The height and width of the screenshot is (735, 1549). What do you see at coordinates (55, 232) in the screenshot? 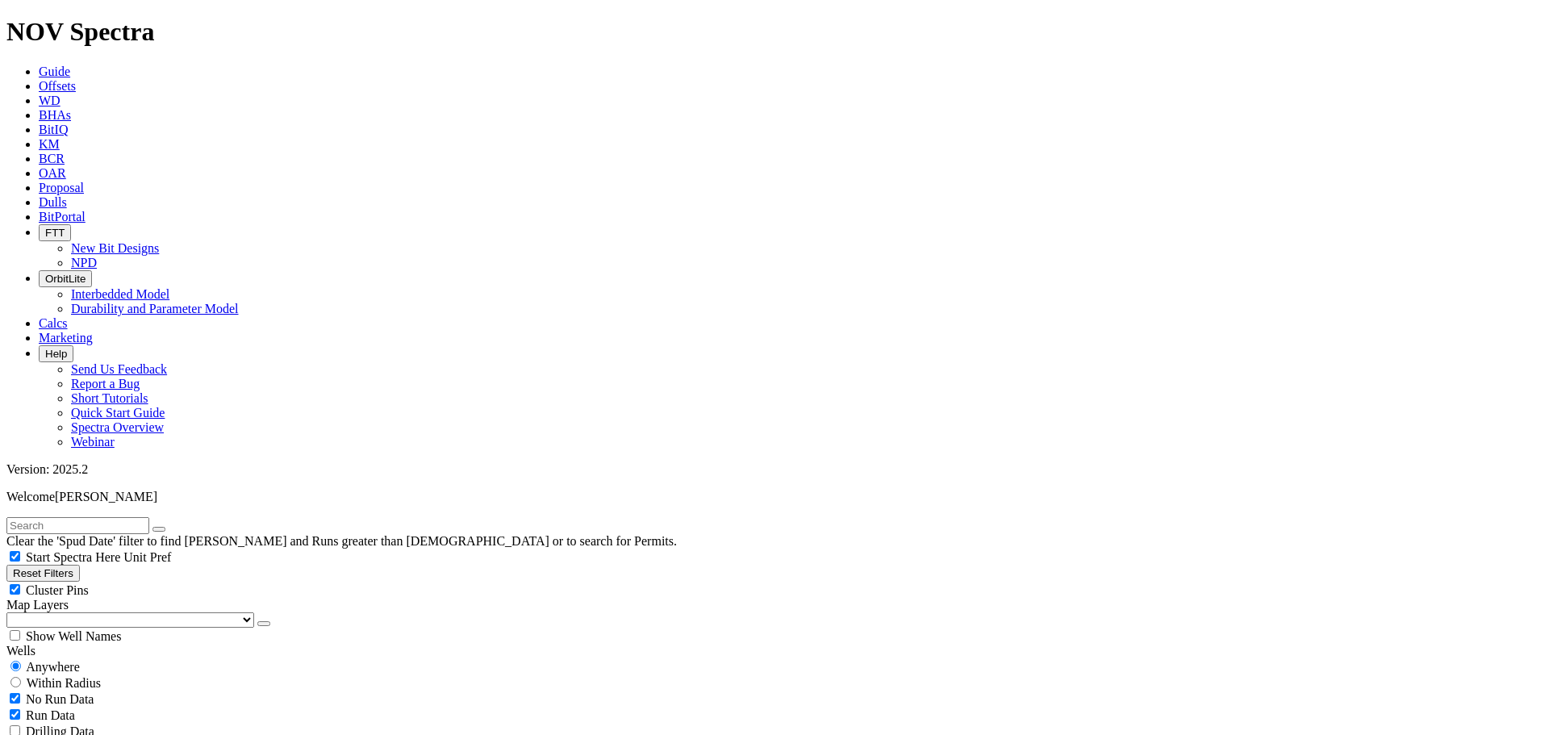
I see `button: FTT` at bounding box center [55, 232].